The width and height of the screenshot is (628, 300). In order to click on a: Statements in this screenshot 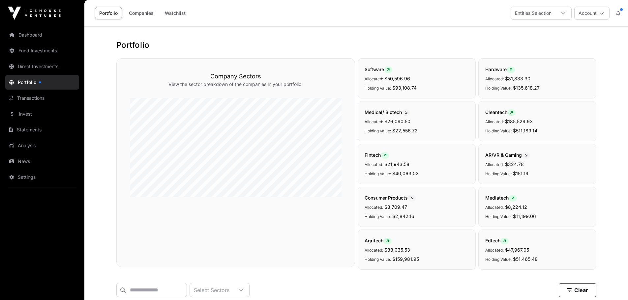, I will do `click(42, 130)`.